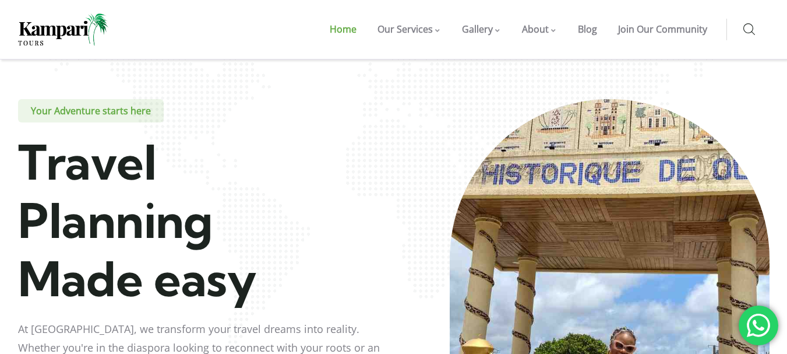 The image size is (787, 354). I want to click on span: Your Adventure starts here, so click(91, 111).